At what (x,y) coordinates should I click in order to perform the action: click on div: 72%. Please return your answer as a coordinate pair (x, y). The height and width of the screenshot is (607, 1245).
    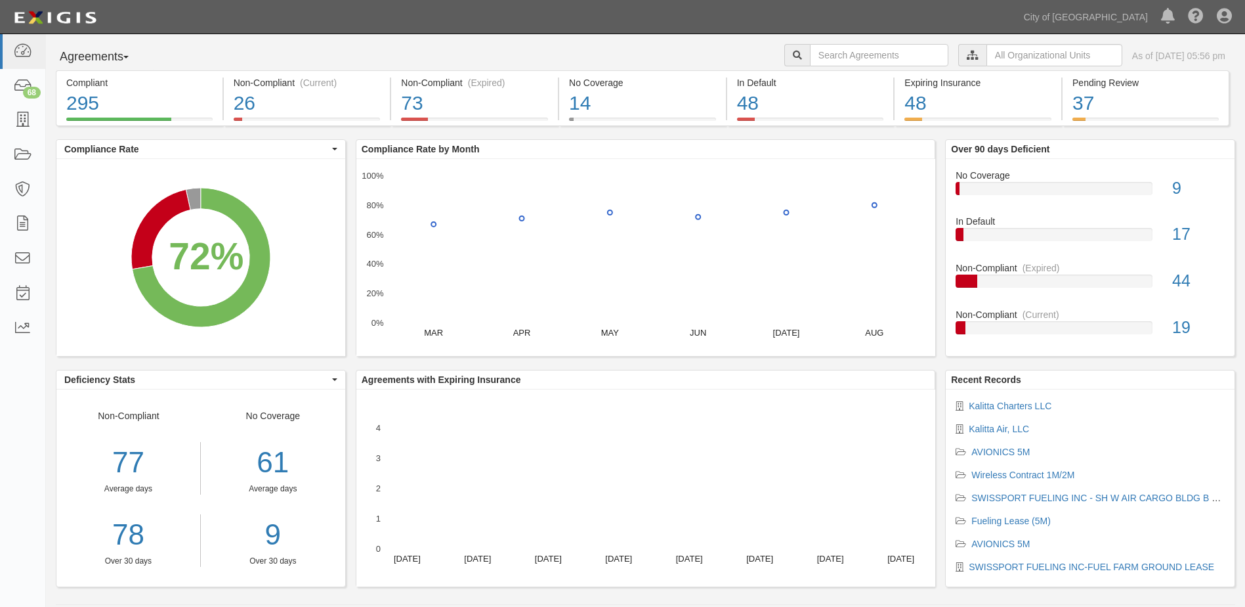
    Looking at the image, I should click on (206, 256).